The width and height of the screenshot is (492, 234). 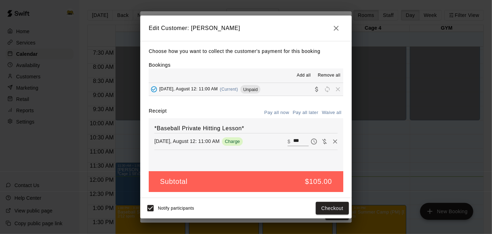 I want to click on button: Pay all later, so click(x=306, y=113).